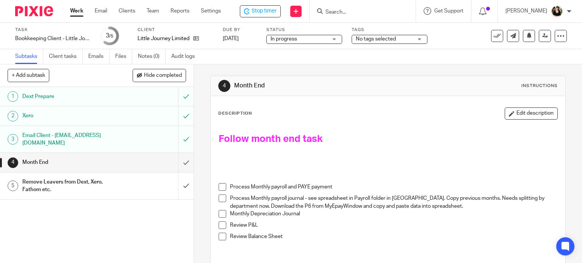 Image resolution: width=582 pixels, height=263 pixels. What do you see at coordinates (153, 11) in the screenshot?
I see `a: Team` at bounding box center [153, 11].